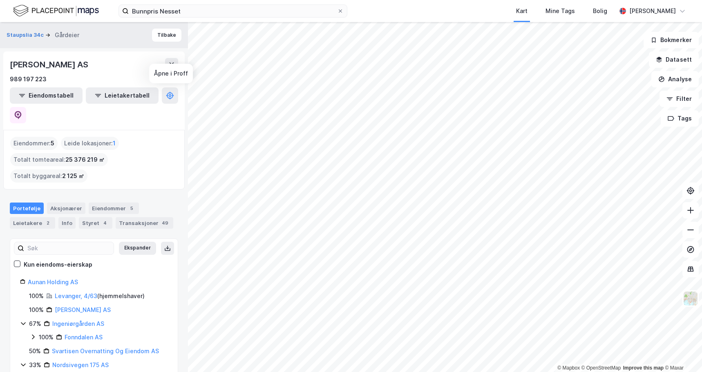 The height and width of the screenshot is (372, 702). I want to click on div: 5, so click(132, 208).